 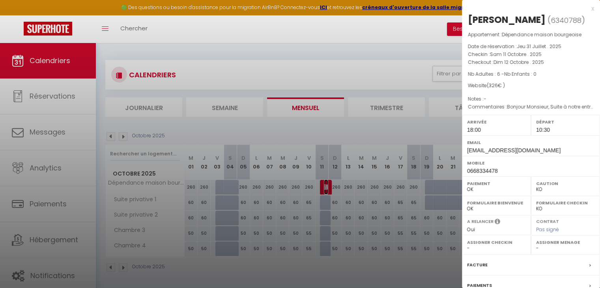 I want to click on span: Dim 12 Octobre . 2025, so click(x=519, y=62).